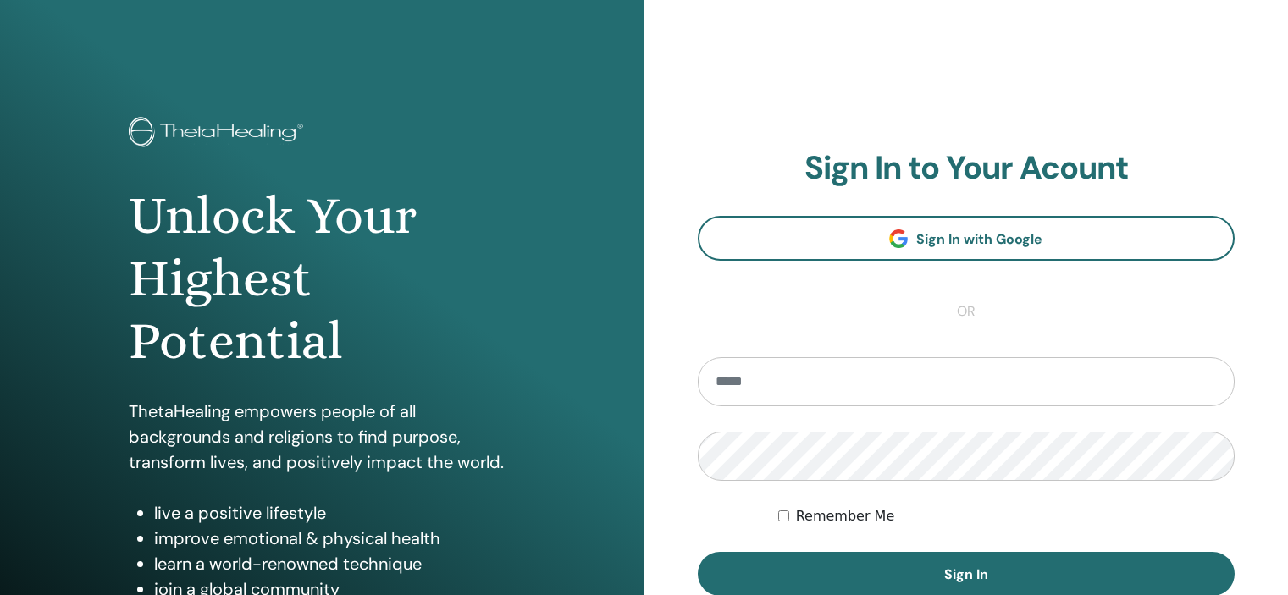 Image resolution: width=1288 pixels, height=595 pixels. I want to click on h2: Sign In to Your Acount, so click(966, 168).